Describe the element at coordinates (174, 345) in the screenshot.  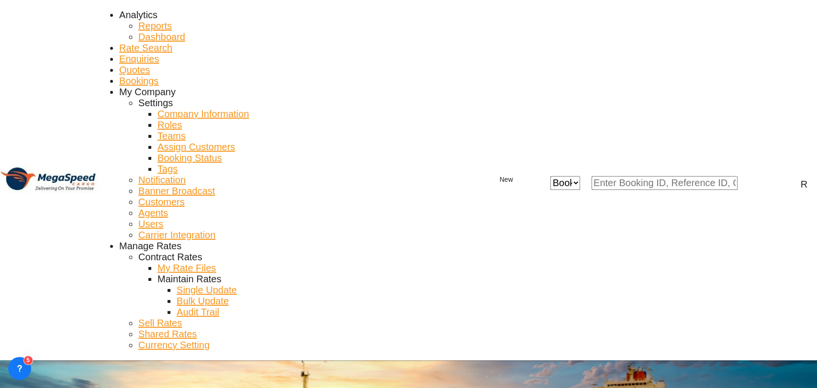
I see `a: Currency Setting` at that location.